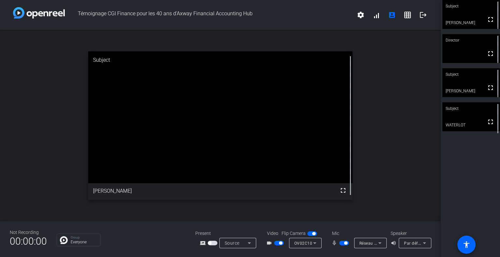  What do you see at coordinates (423, 15) in the screenshot?
I see `mat-icon: logout` at bounding box center [423, 15].